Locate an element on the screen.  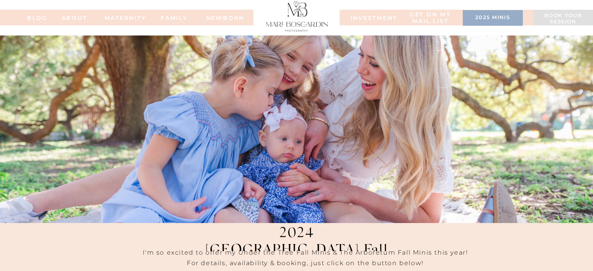
h3: Book your session is located at coordinates (563, 19).